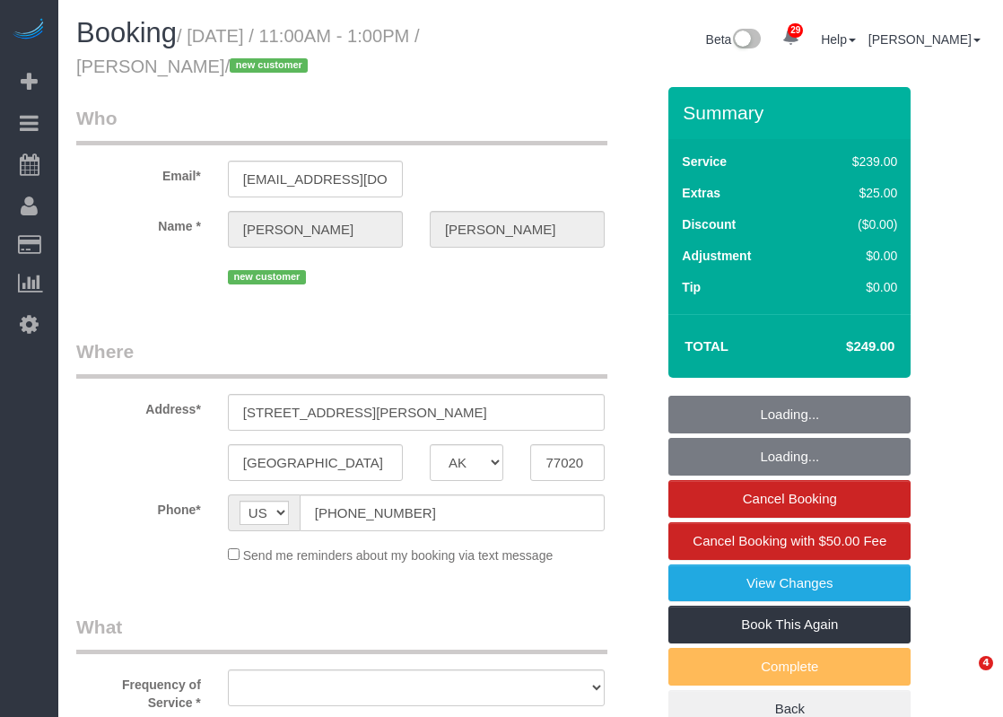 The width and height of the screenshot is (1003, 717). Describe the element at coordinates (792, 112) in the screenshot. I see `h3: Summary` at that location.